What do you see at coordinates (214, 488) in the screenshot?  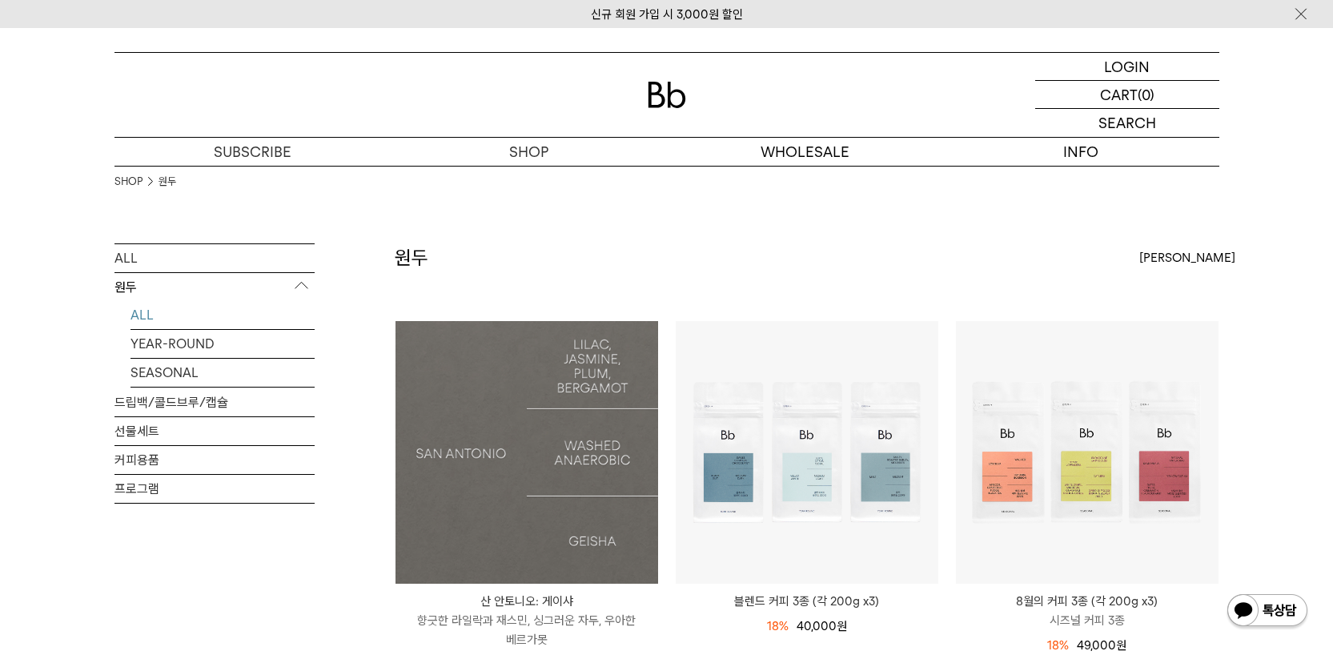 I see `a: 프로그램` at bounding box center [214, 488].